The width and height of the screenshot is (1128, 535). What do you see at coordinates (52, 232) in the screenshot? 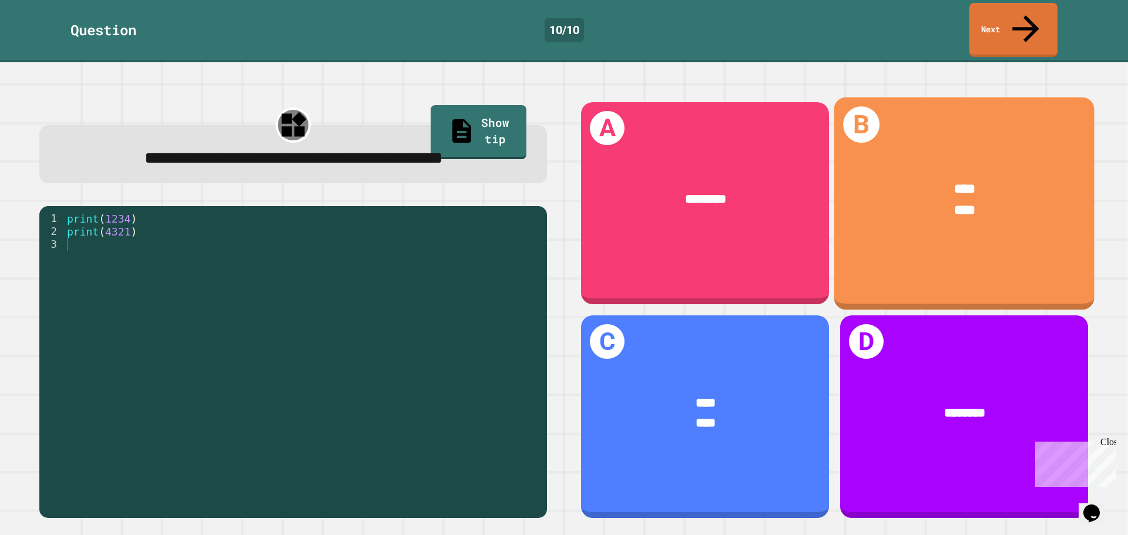
I see `div: 2` at bounding box center [52, 232].